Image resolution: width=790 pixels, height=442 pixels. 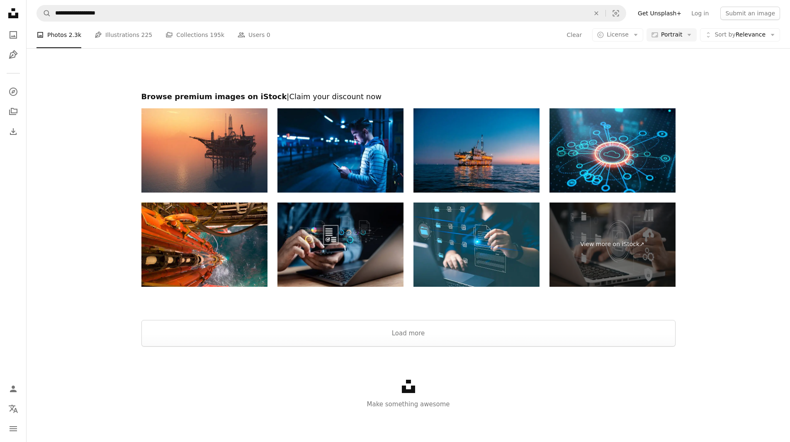 I want to click on span: License, so click(x=618, y=34).